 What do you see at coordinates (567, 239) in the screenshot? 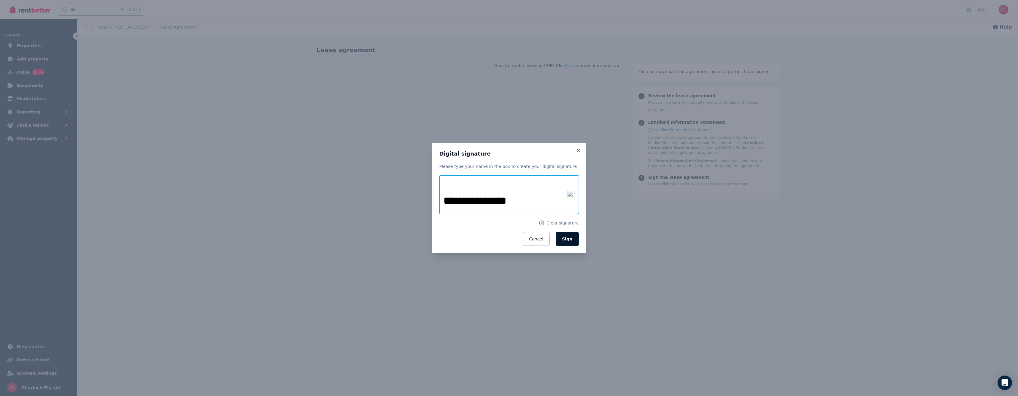
I see `button: Sign` at bounding box center [567, 239].